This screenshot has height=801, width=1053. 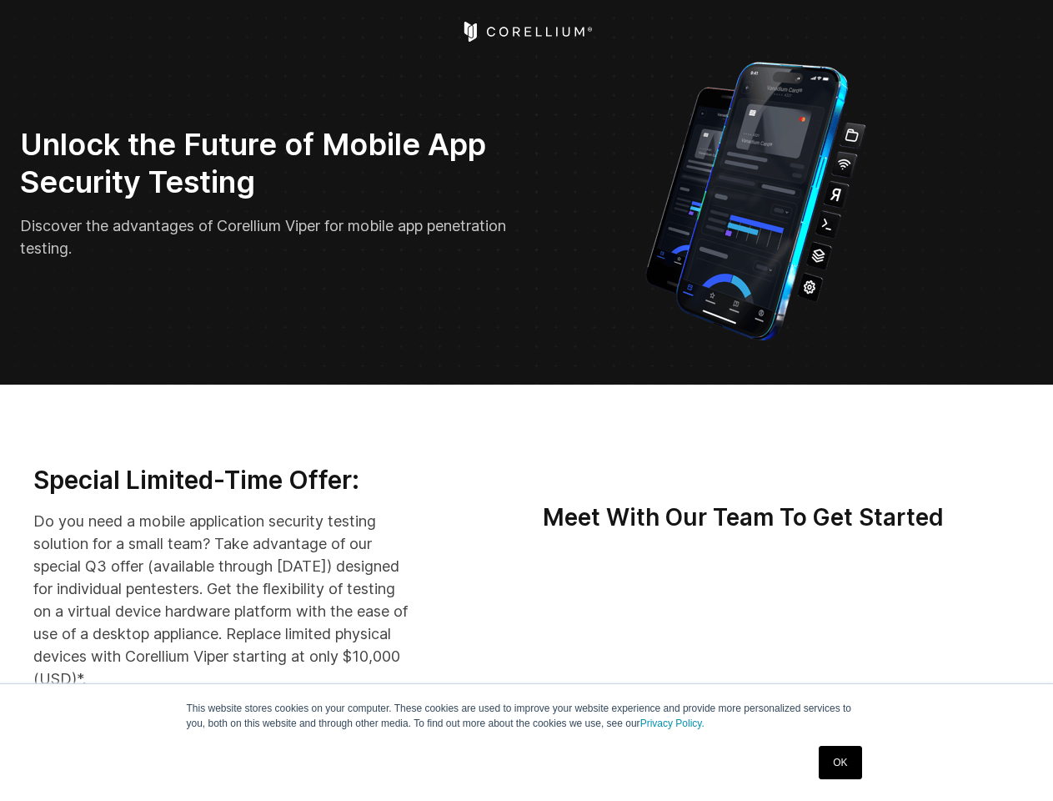 I want to click on a: OK, so click(x=840, y=762).